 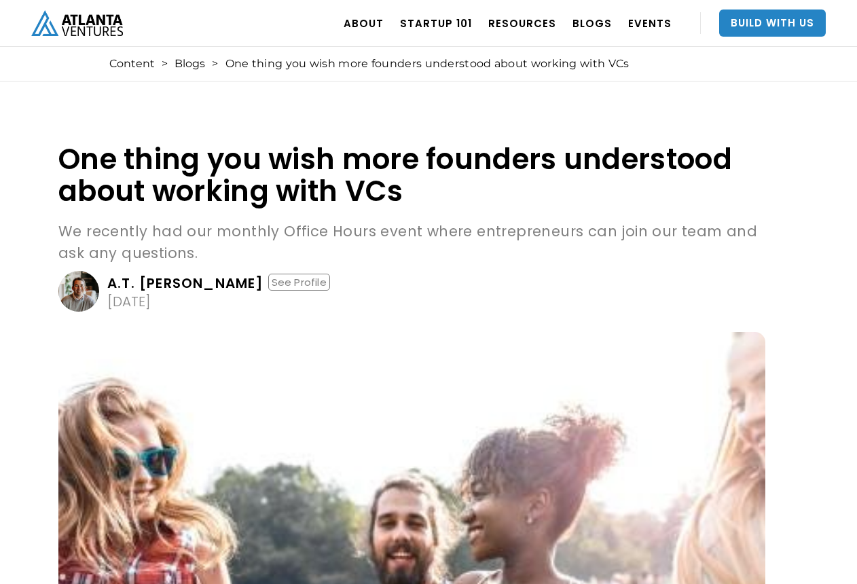 What do you see at coordinates (190, 64) in the screenshot?
I see `a: Blogs` at bounding box center [190, 64].